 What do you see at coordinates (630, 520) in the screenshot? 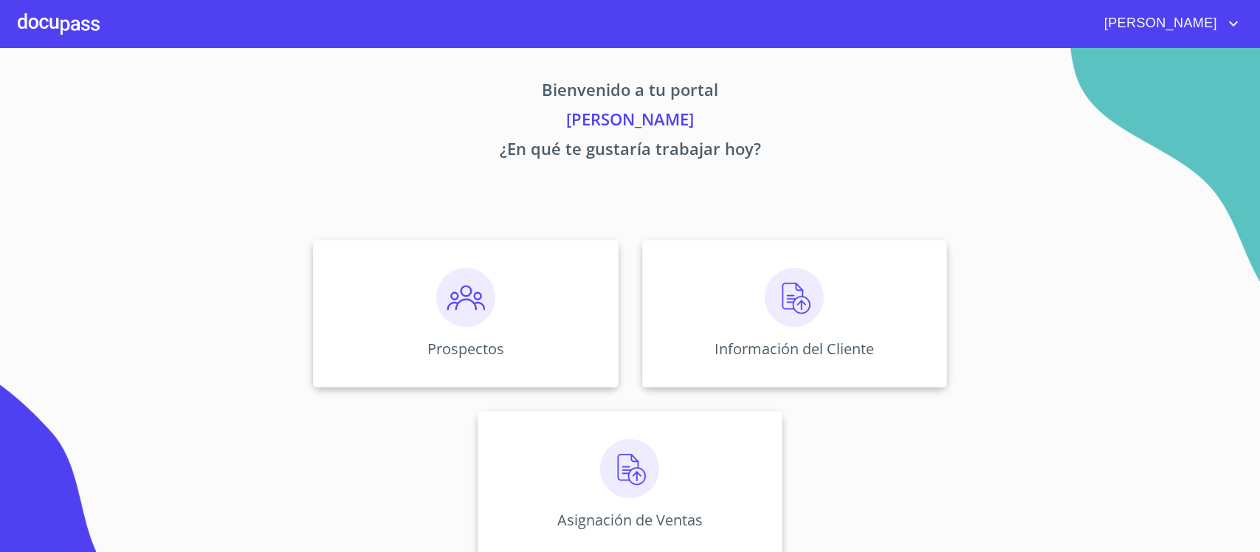
I see `p: Asignación de Ventas` at bounding box center [630, 520].